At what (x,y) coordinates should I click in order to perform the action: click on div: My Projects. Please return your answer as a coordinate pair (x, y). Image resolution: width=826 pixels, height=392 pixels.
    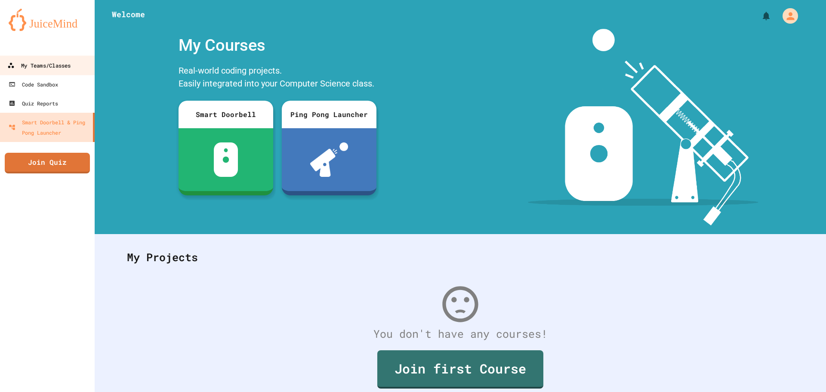
    Looking at the image, I should click on (460, 257).